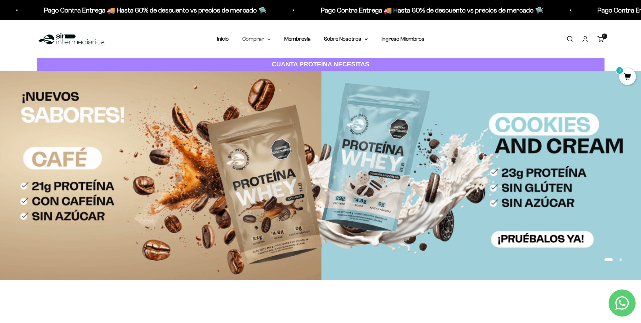 The width and height of the screenshot is (641, 323). Describe the element at coordinates (628, 77) in the screenshot. I see `a: 3` at that location.